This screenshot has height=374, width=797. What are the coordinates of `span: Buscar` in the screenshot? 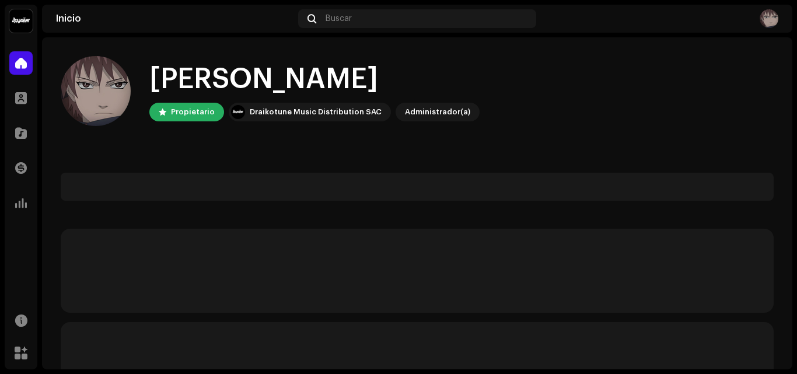 It's located at (339, 19).